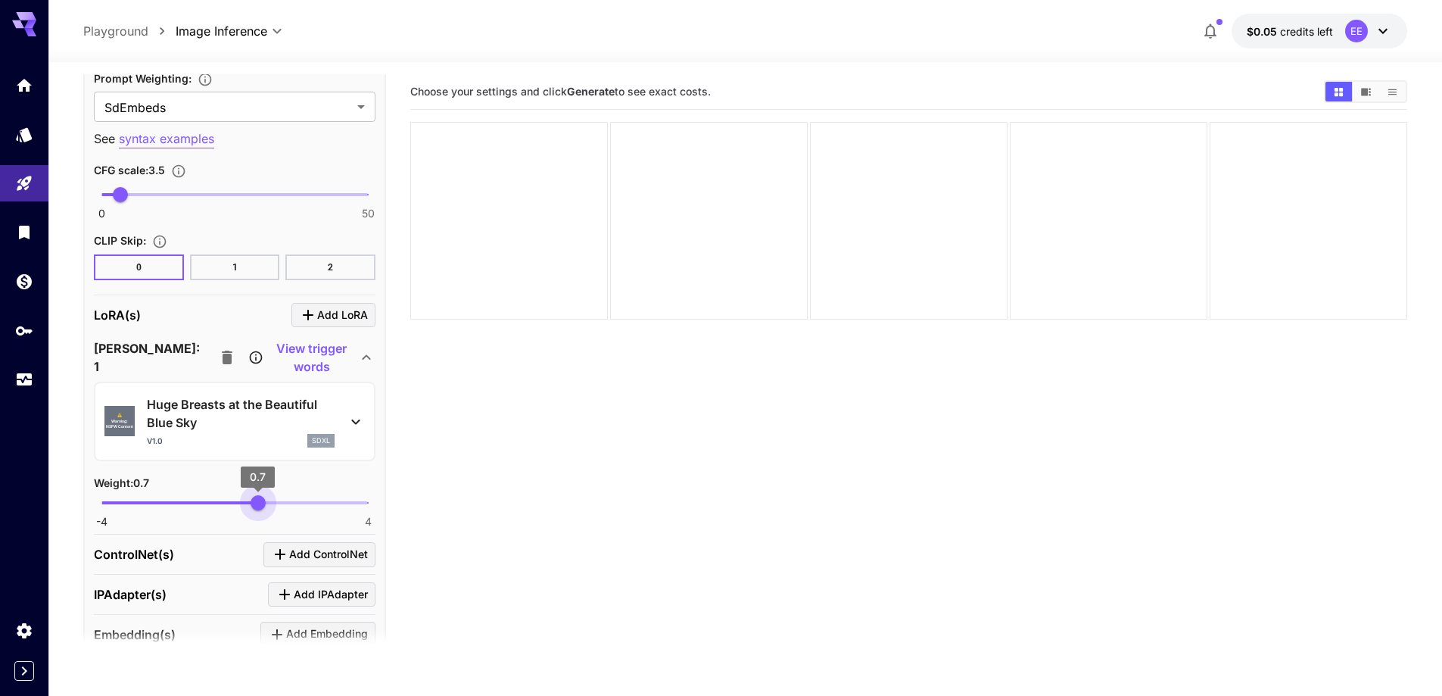  Describe the element at coordinates (235, 255) in the screenshot. I see `div: CLIP Skip is not compatible with FLUX models.` at that location.